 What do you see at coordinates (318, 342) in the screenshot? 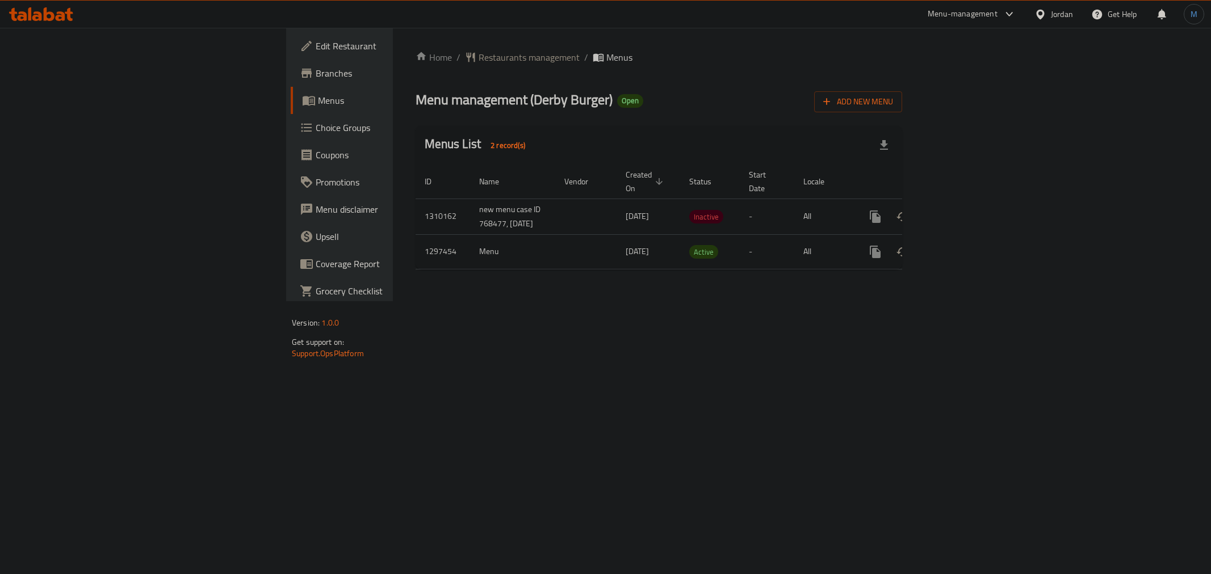
I see `span: Get support on:` at bounding box center [318, 342].